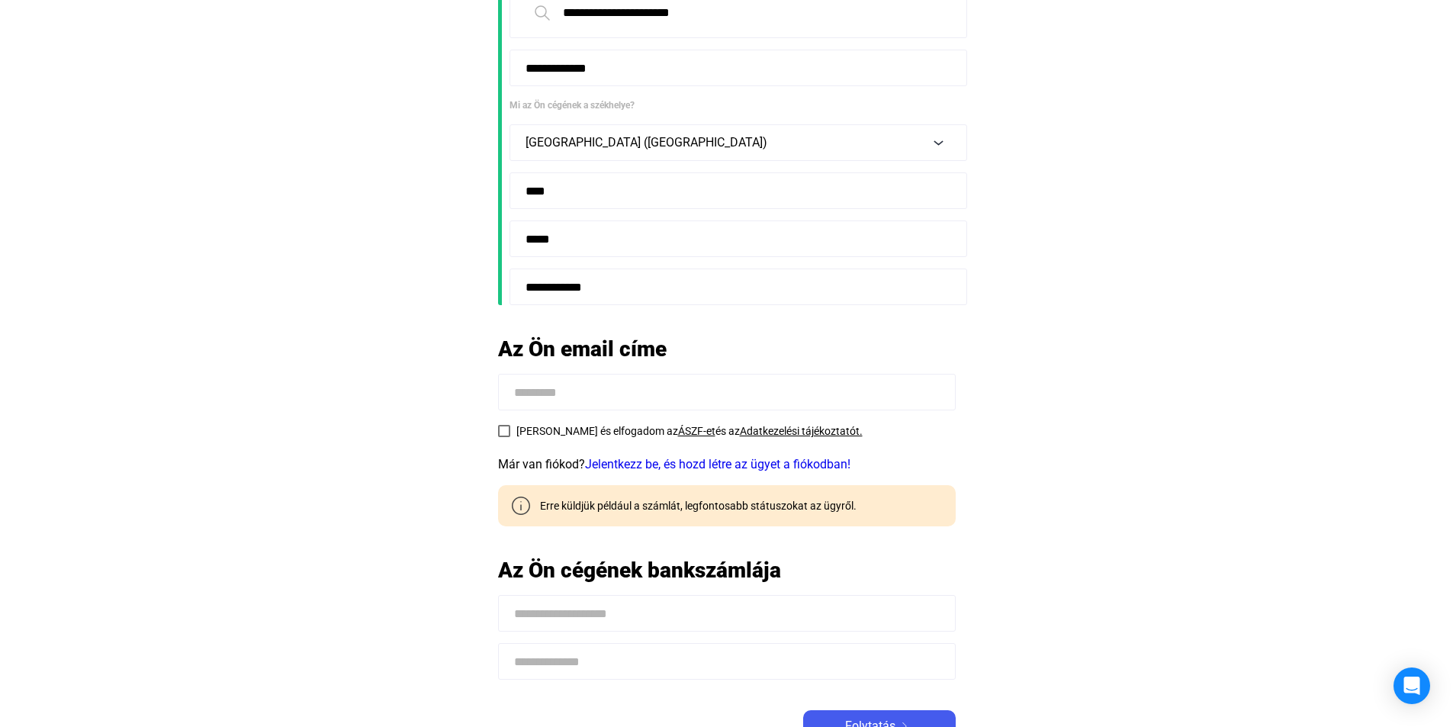 This screenshot has height=727, width=1453. I want to click on div: Mi az Ön cégének a székhelye?, so click(732, 105).